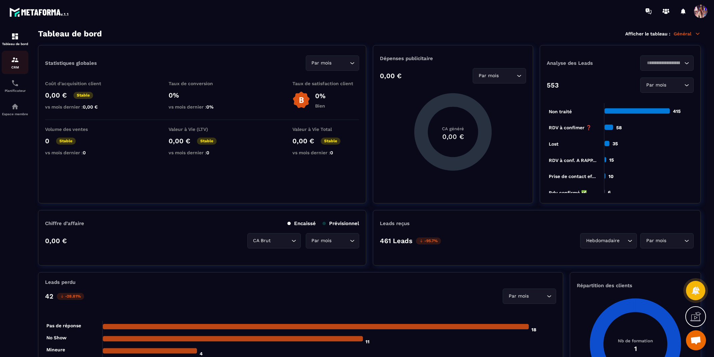 The image size is (714, 357). I want to click on p: Afficher le tableau :, so click(648, 34).